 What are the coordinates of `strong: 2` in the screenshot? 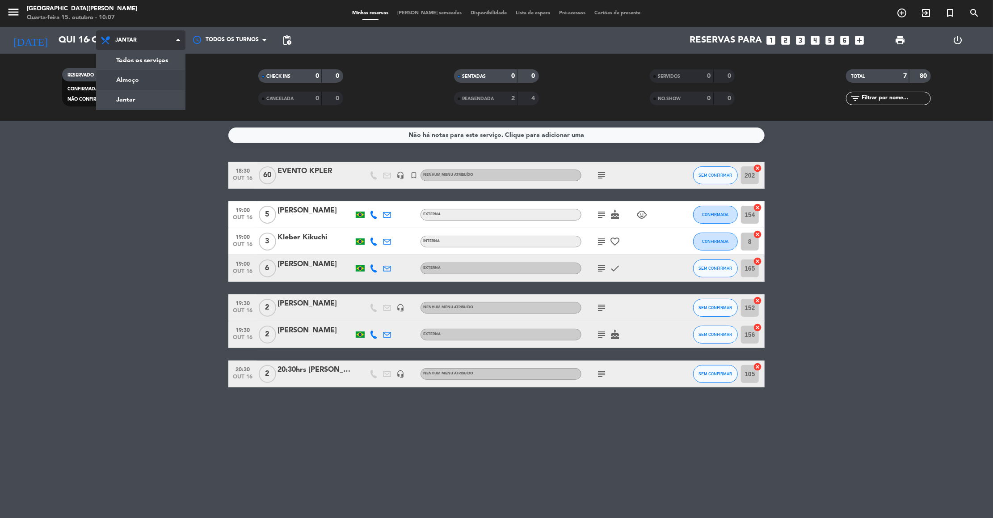 It's located at (513, 98).